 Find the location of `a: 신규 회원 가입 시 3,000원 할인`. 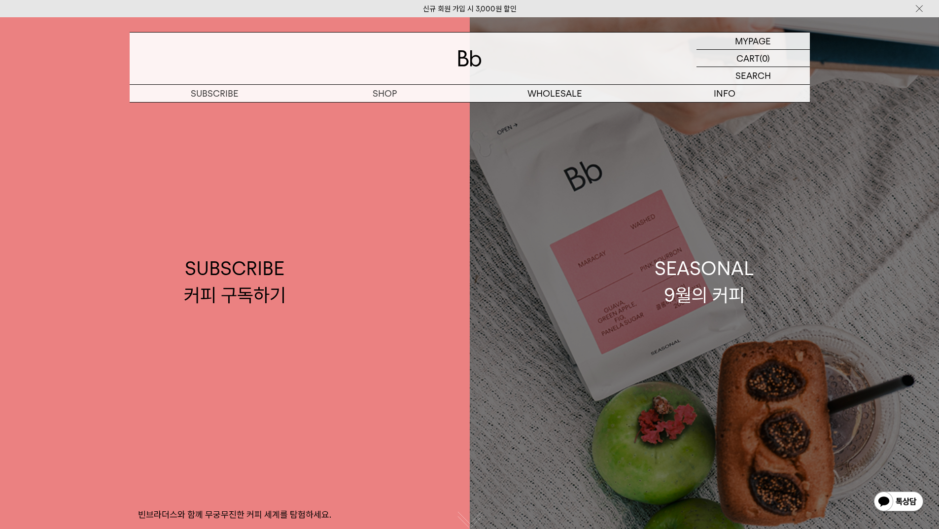

a: 신규 회원 가입 시 3,000원 할인 is located at coordinates (470, 9).